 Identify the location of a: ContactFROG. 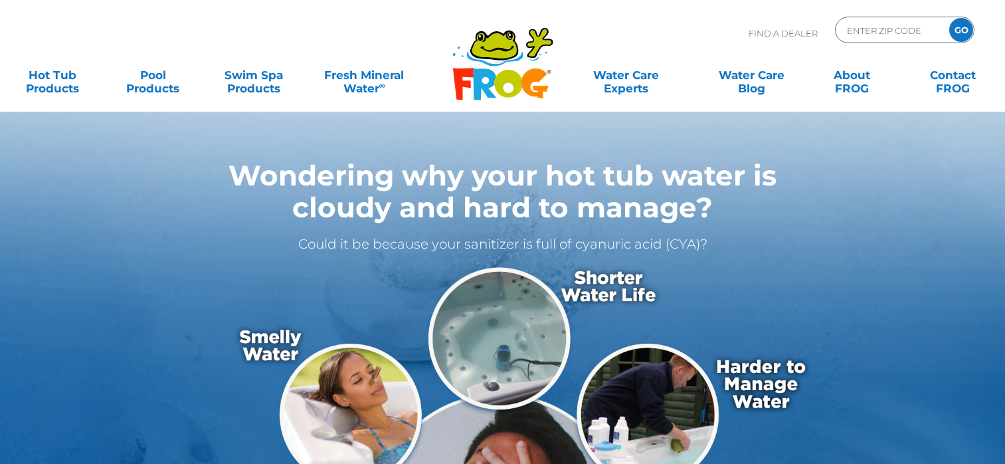
(952, 75).